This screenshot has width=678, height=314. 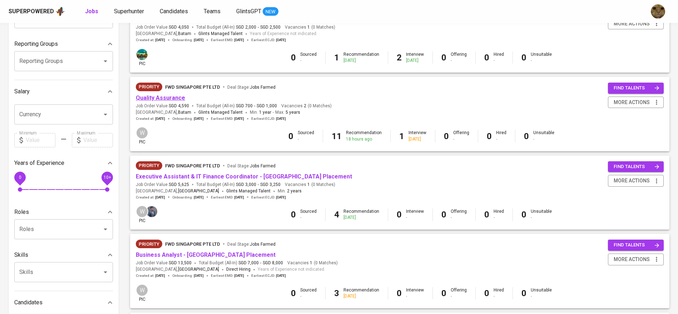 What do you see at coordinates (541, 214) in the screenshot?
I see `div: Unsuitable` at bounding box center [541, 214].